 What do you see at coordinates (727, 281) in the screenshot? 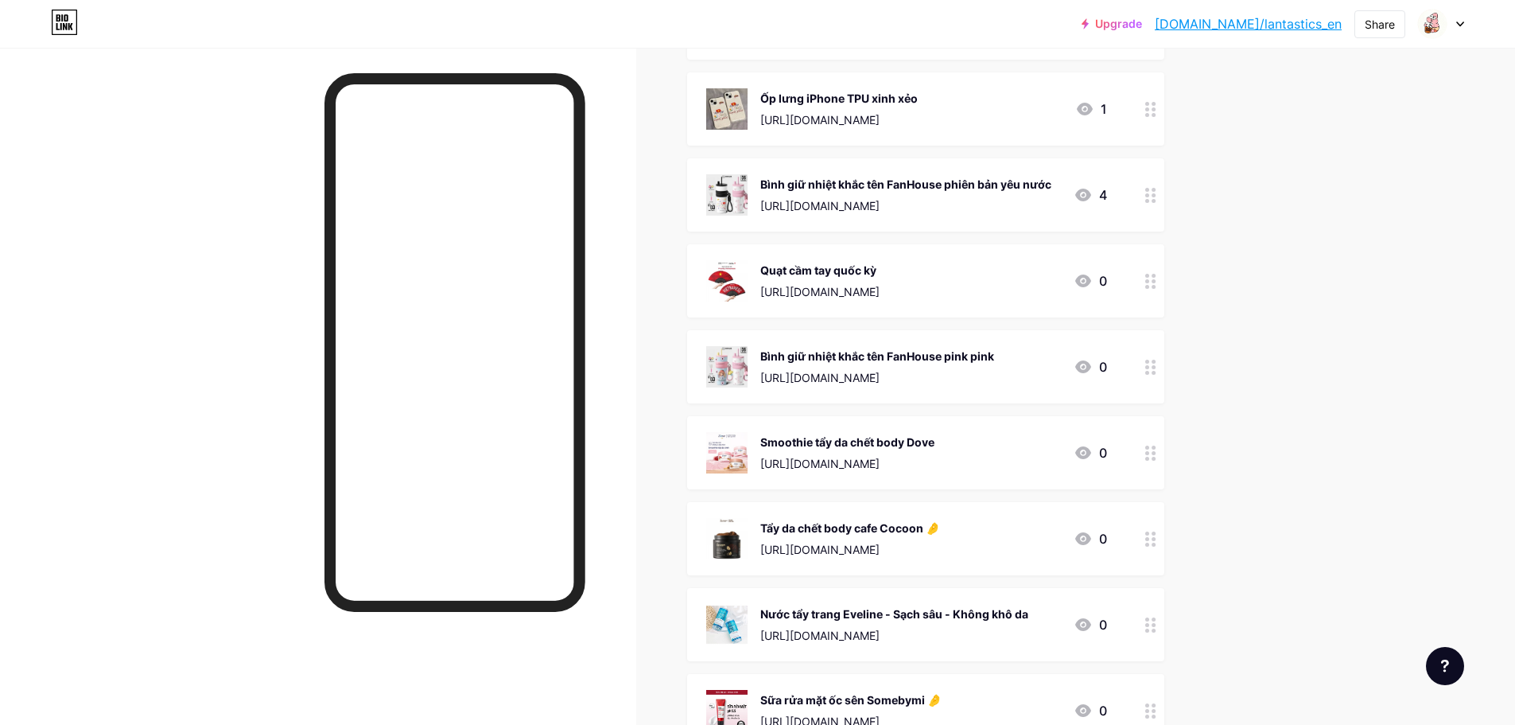
I see `img: Quạt cầm tay quốc kỳ` at bounding box center [727, 281].